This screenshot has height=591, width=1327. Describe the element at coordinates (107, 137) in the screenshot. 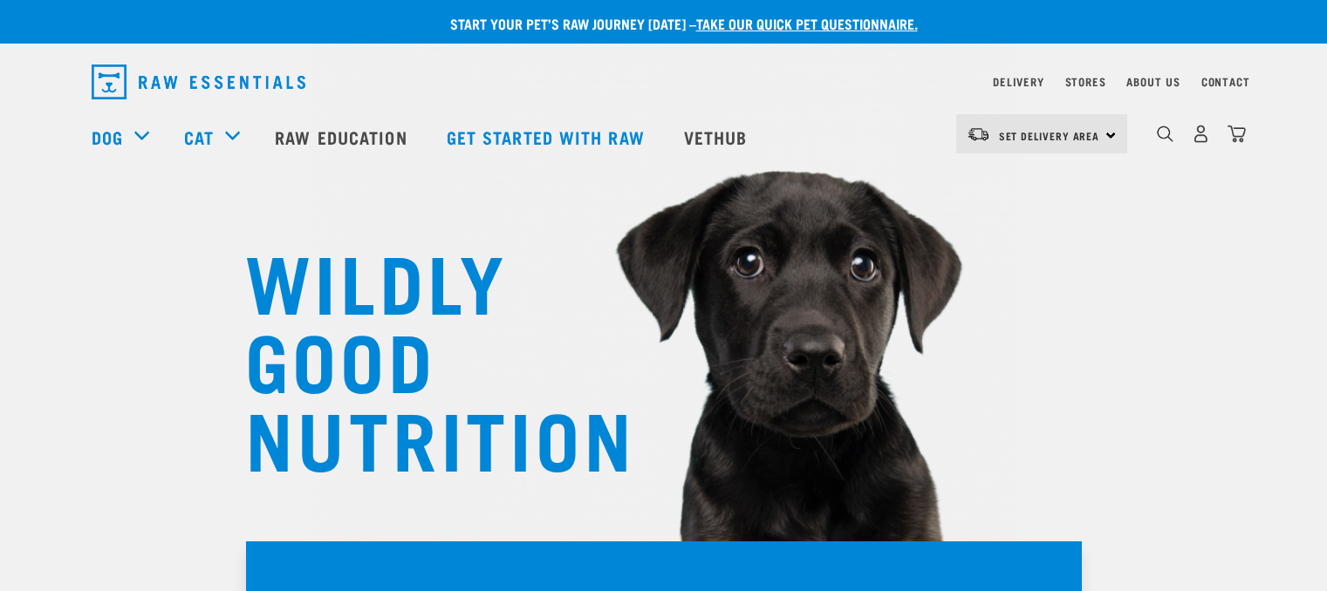

I see `a: Dog` at that location.